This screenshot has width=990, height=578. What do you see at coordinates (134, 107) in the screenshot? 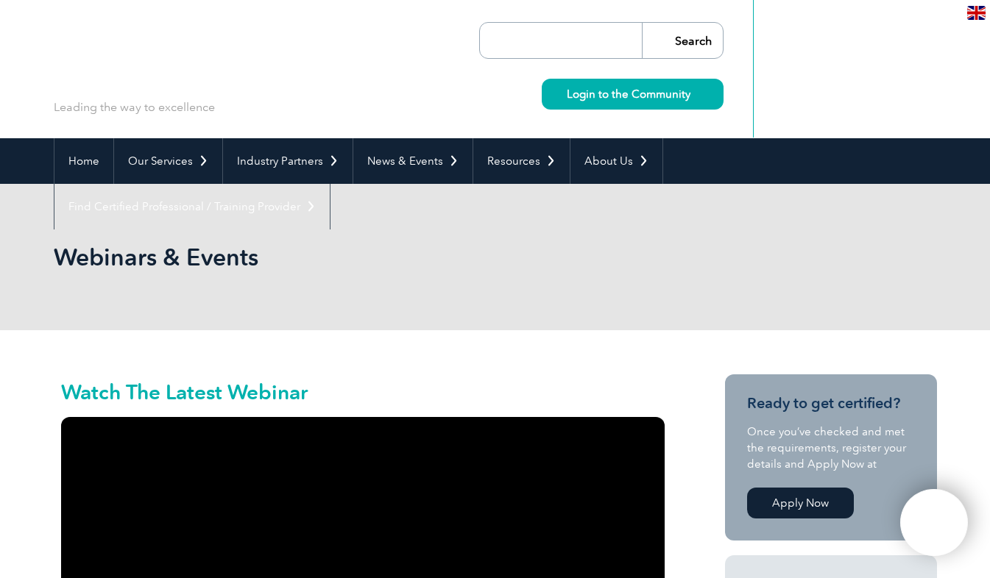
I see `p: Leading the way to excellence` at bounding box center [134, 107].